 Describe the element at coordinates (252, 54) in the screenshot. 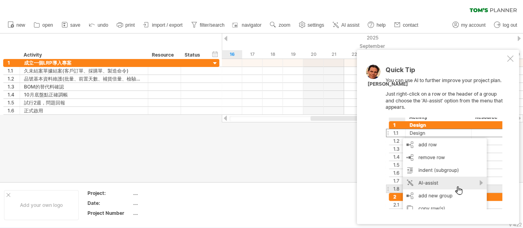

I see `div: Wednesday, 17 September 2025` at that location.